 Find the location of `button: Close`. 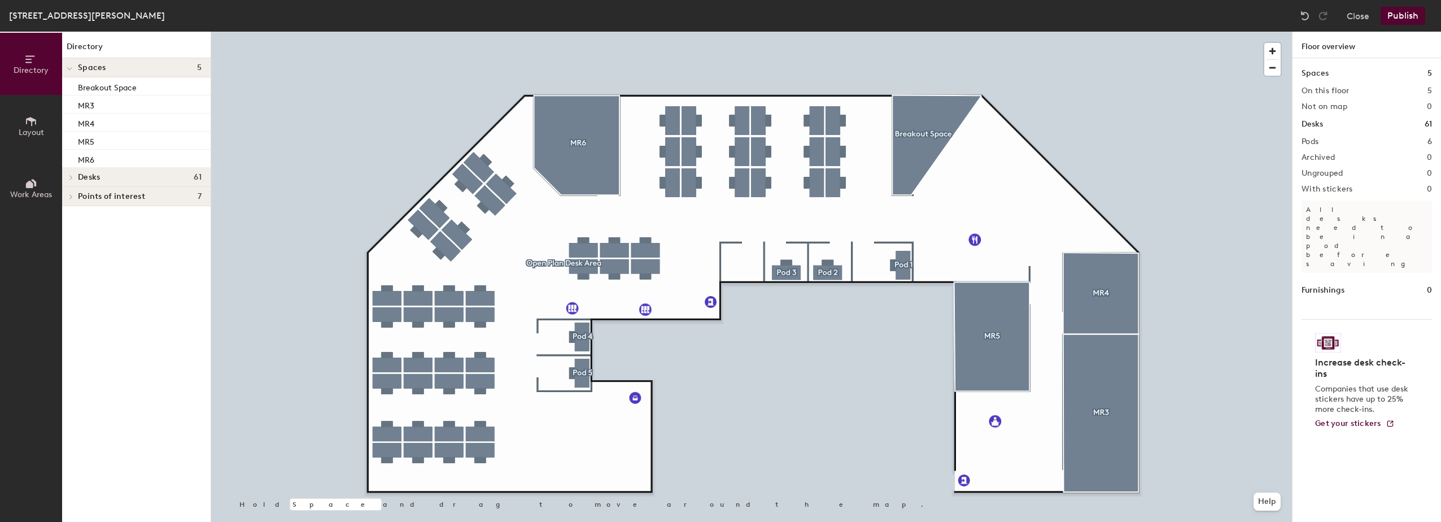

button: Close is located at coordinates (1358, 16).